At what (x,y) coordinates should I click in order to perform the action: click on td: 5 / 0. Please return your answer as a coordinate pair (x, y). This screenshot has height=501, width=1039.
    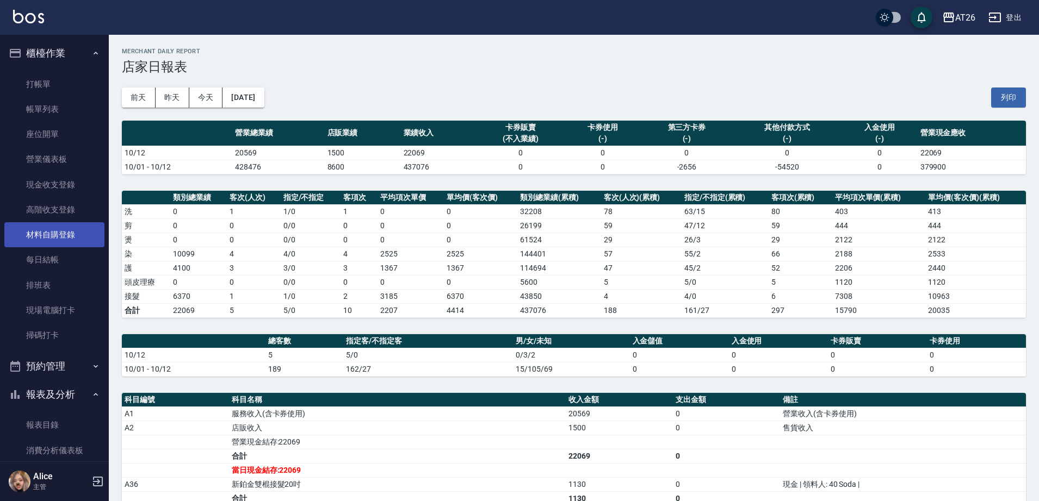
    Looking at the image, I should click on (725, 282).